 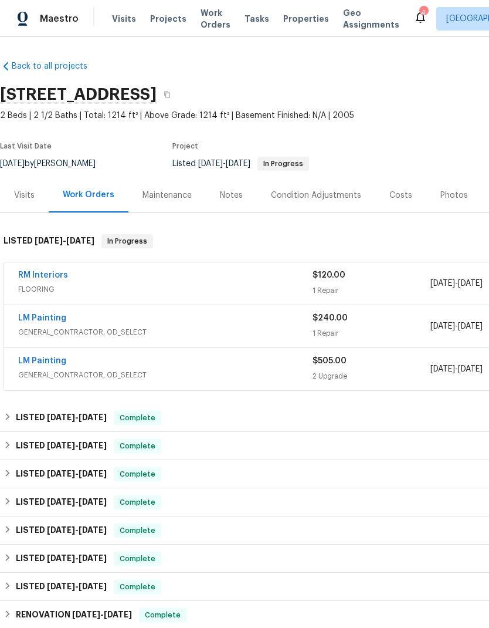 What do you see at coordinates (185, 146) in the screenshot?
I see `span: Project` at bounding box center [185, 146].